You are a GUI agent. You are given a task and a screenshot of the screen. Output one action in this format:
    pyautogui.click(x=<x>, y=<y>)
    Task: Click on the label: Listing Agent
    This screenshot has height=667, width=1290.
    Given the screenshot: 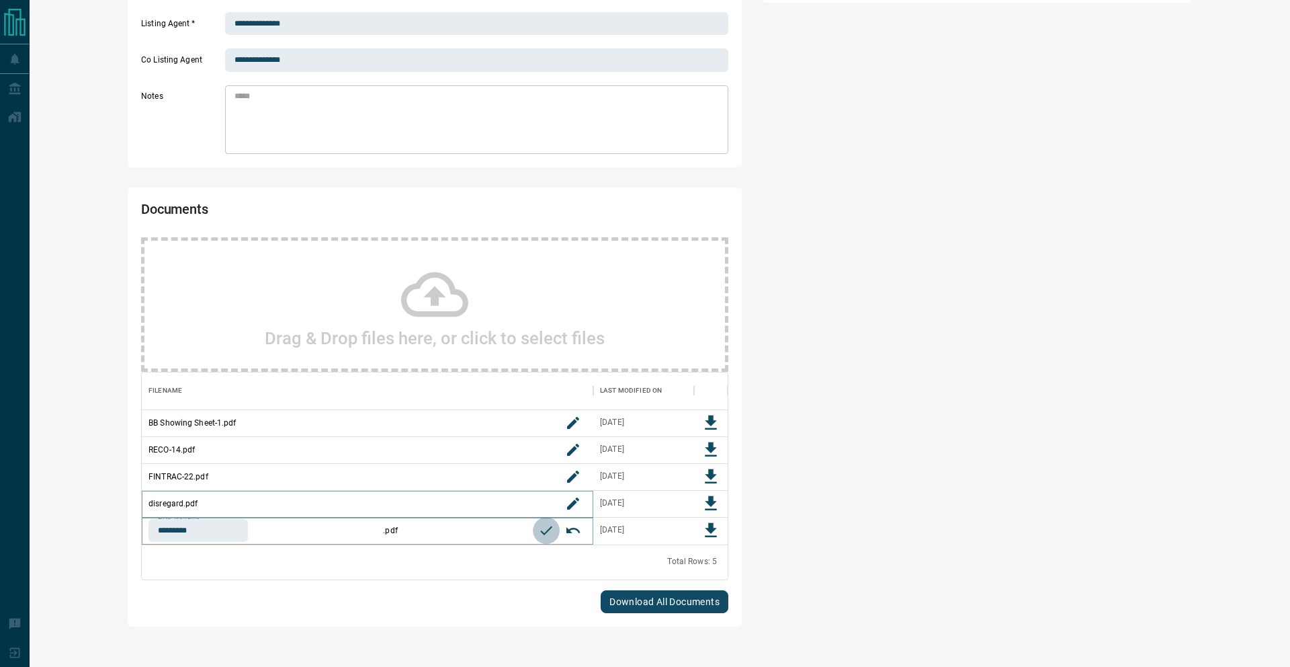 What is the action you would take?
    pyautogui.click(x=181, y=27)
    